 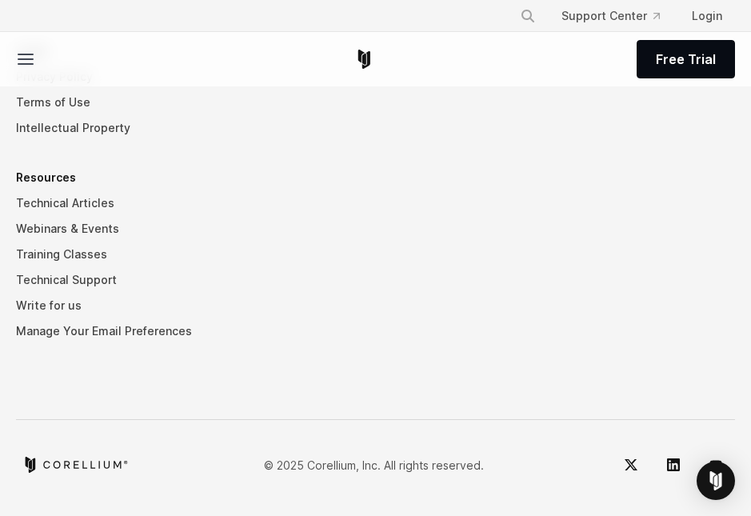 I want to click on span: Free Trial, so click(x=685, y=59).